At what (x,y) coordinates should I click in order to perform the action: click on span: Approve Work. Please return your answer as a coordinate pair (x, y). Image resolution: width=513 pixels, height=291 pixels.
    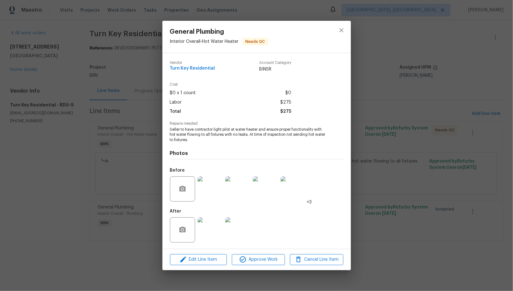
    Looking at the image, I should click on (258, 259).